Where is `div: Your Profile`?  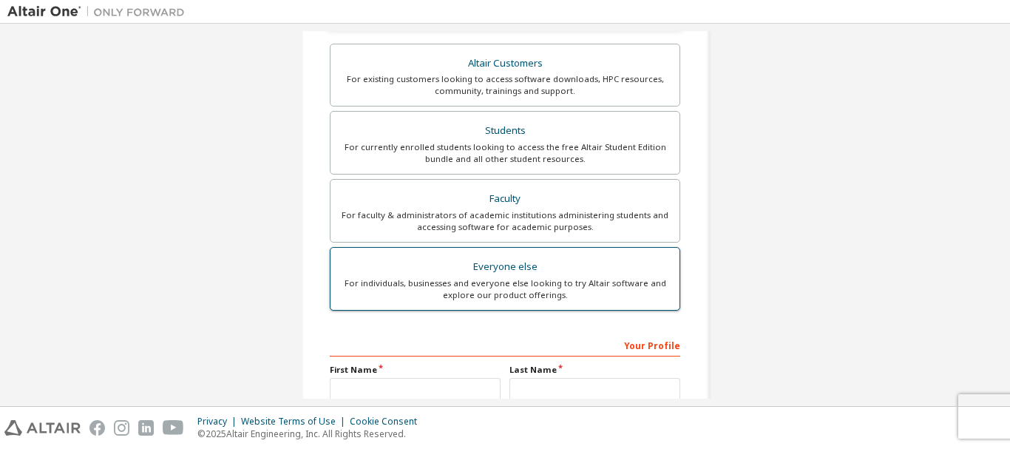 div: Your Profile is located at coordinates (505, 345).